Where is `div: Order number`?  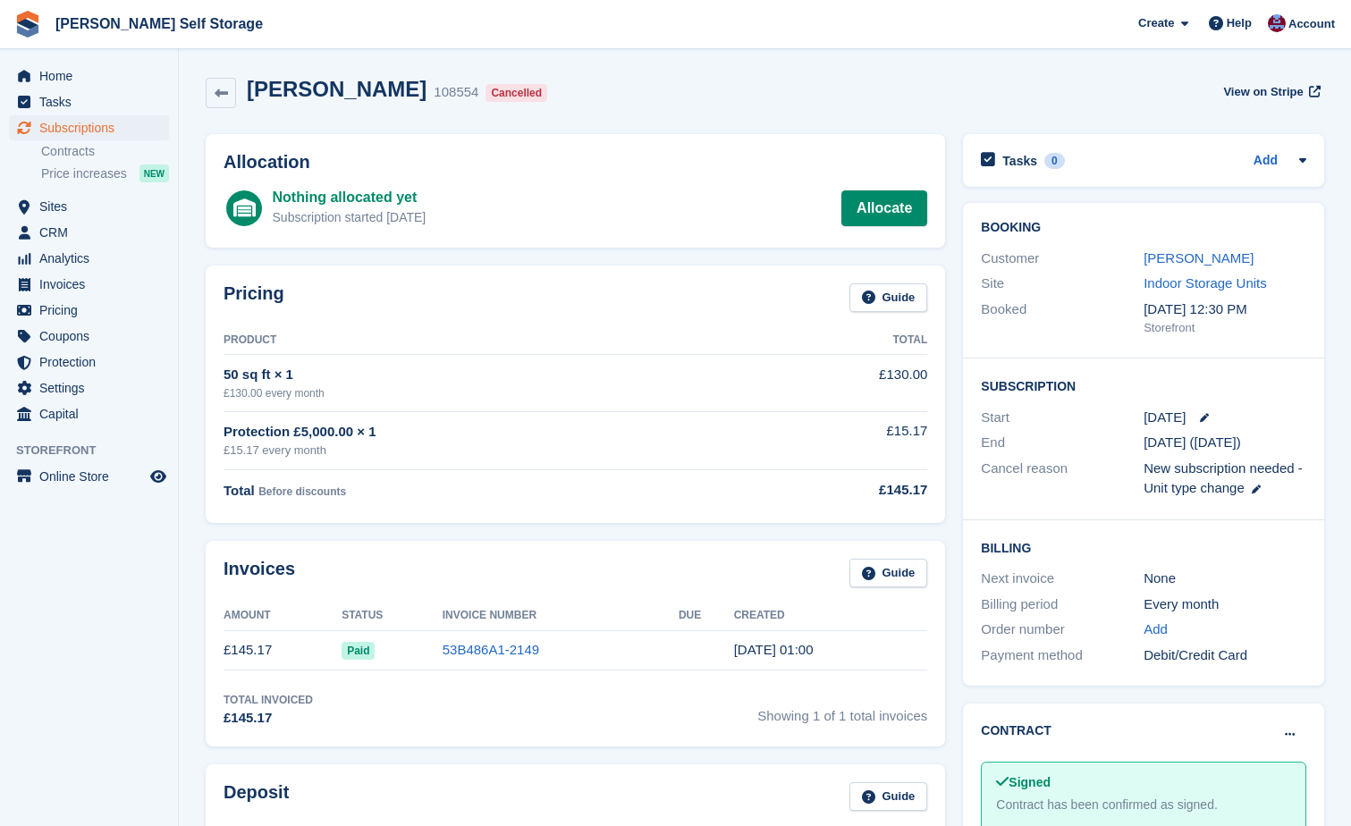
div: Order number is located at coordinates (1062, 629).